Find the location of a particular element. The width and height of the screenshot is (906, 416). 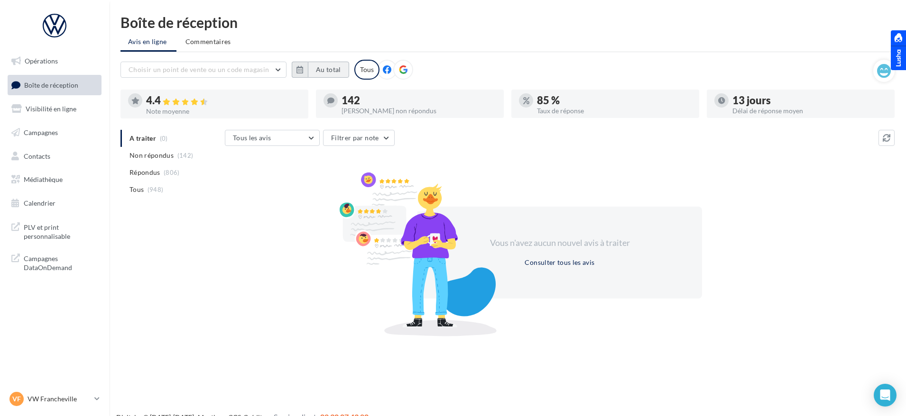

span: Commentaires is located at coordinates (208, 41).